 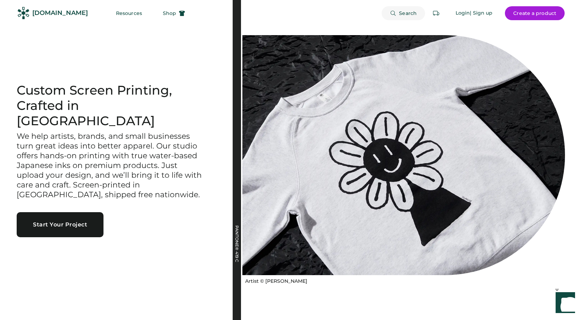 What do you see at coordinates (170, 13) in the screenshot?
I see `span: Shop` at bounding box center [170, 13].